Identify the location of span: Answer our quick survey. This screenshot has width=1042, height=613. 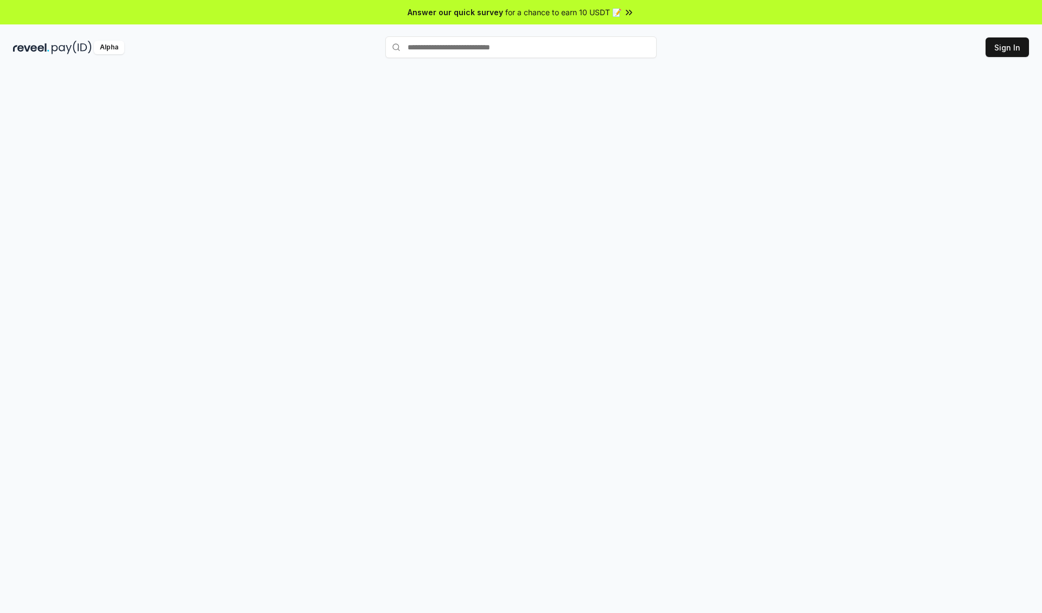
(456, 12).